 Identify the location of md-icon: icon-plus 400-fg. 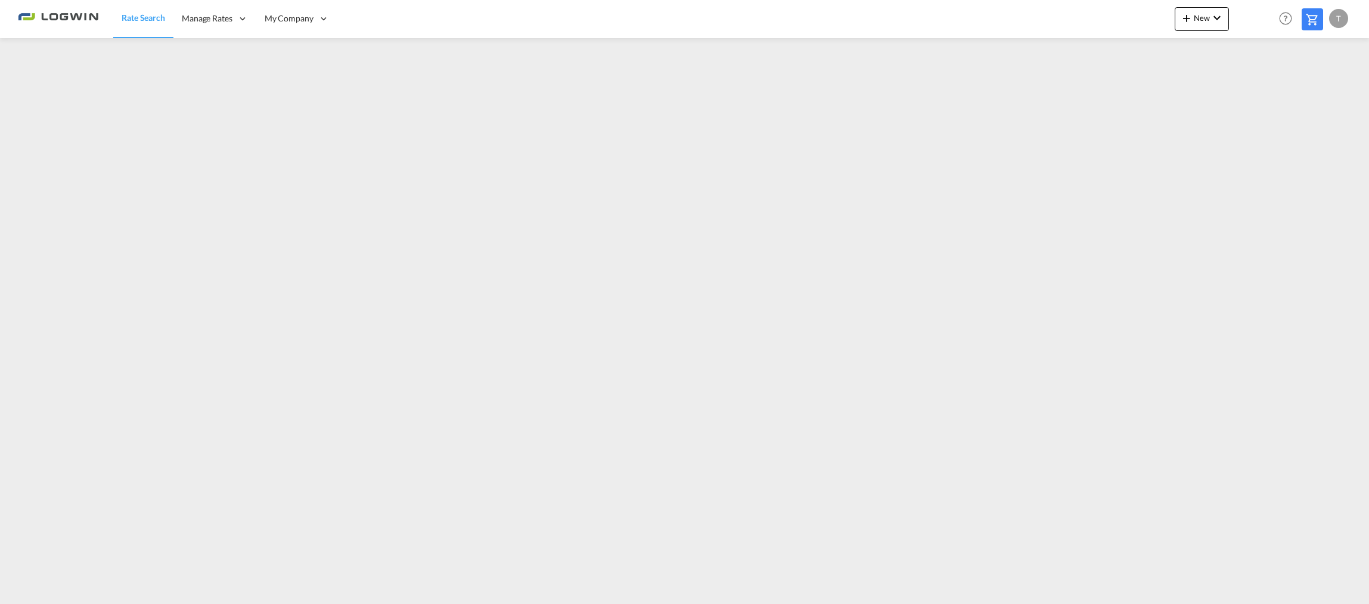
(1186, 18).